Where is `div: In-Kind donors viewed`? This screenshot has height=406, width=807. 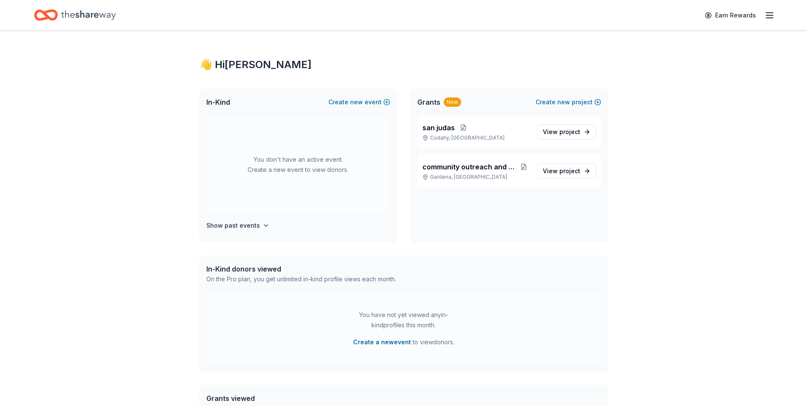
div: In-Kind donors viewed is located at coordinates (301, 269).